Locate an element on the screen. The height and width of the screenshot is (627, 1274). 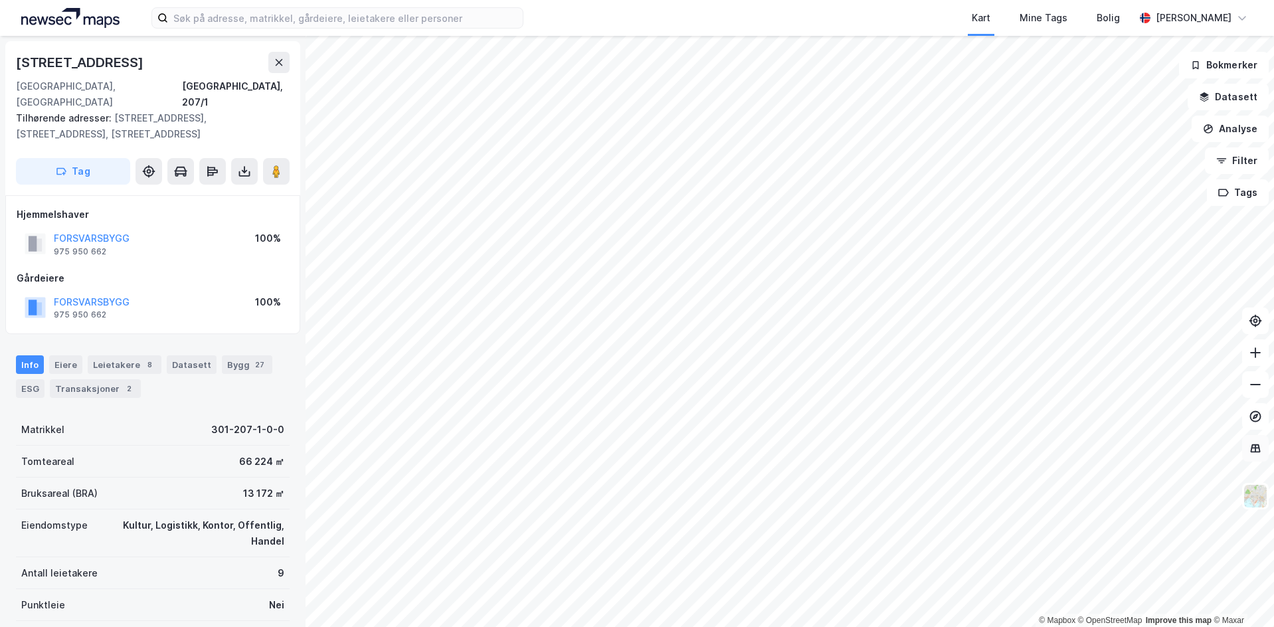
div: Leietakere is located at coordinates (124, 365).